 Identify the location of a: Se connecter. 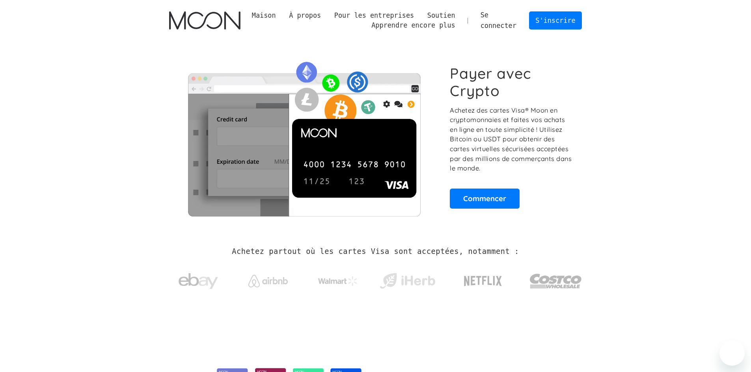
(498, 20).